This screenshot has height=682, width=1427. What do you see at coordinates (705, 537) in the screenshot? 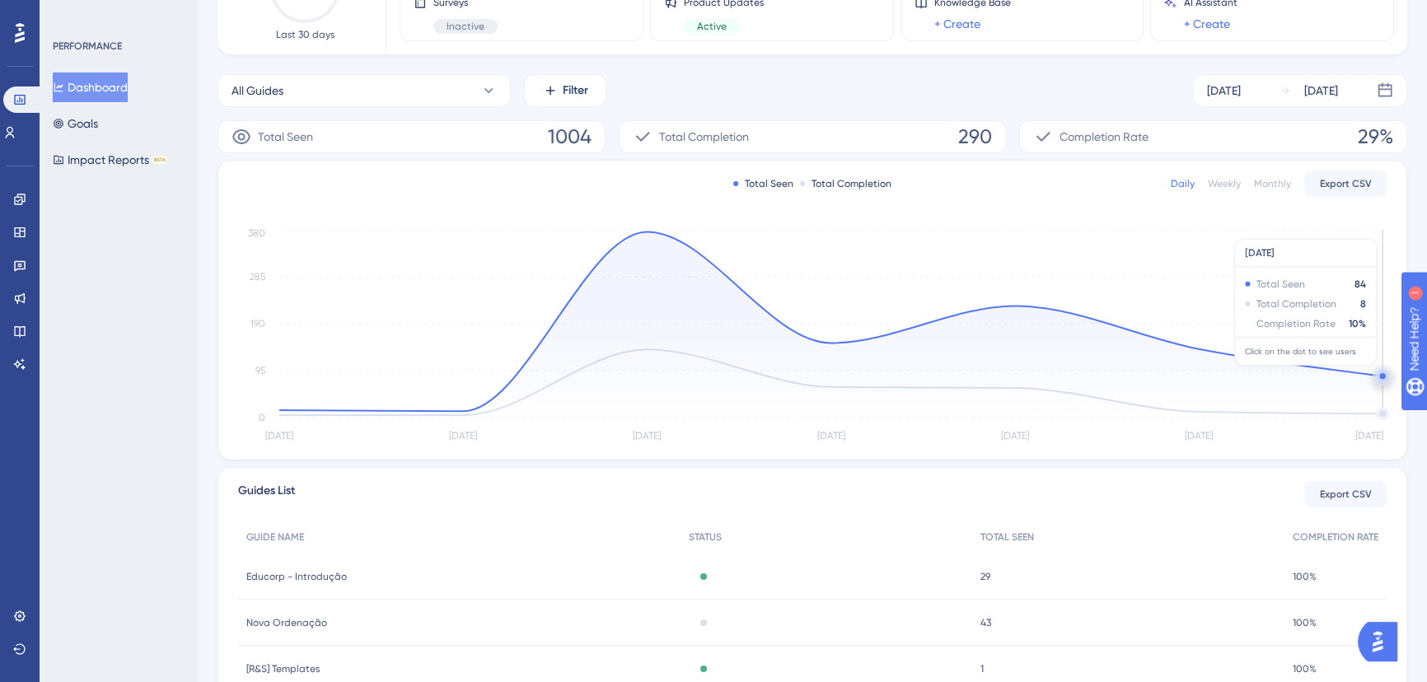
I see `span: STATUS` at bounding box center [705, 537].